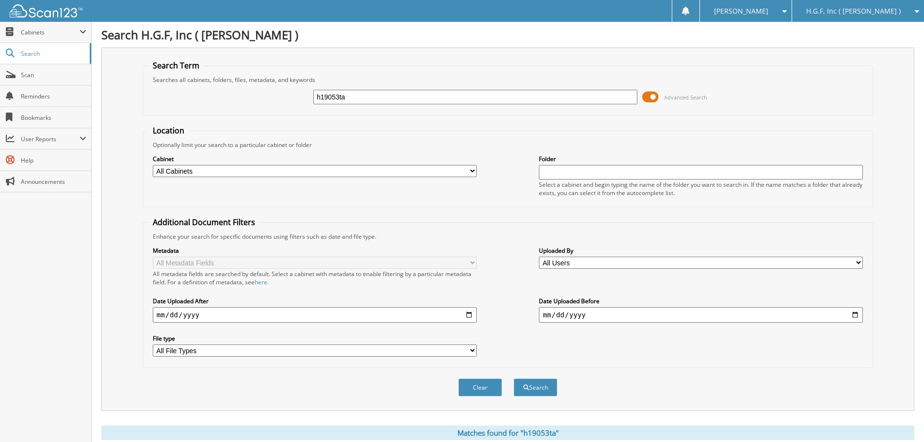 The width and height of the screenshot is (924, 442). I want to click on div: Enhance your search for specific documents using filters such as date and file type., so click(508, 236).